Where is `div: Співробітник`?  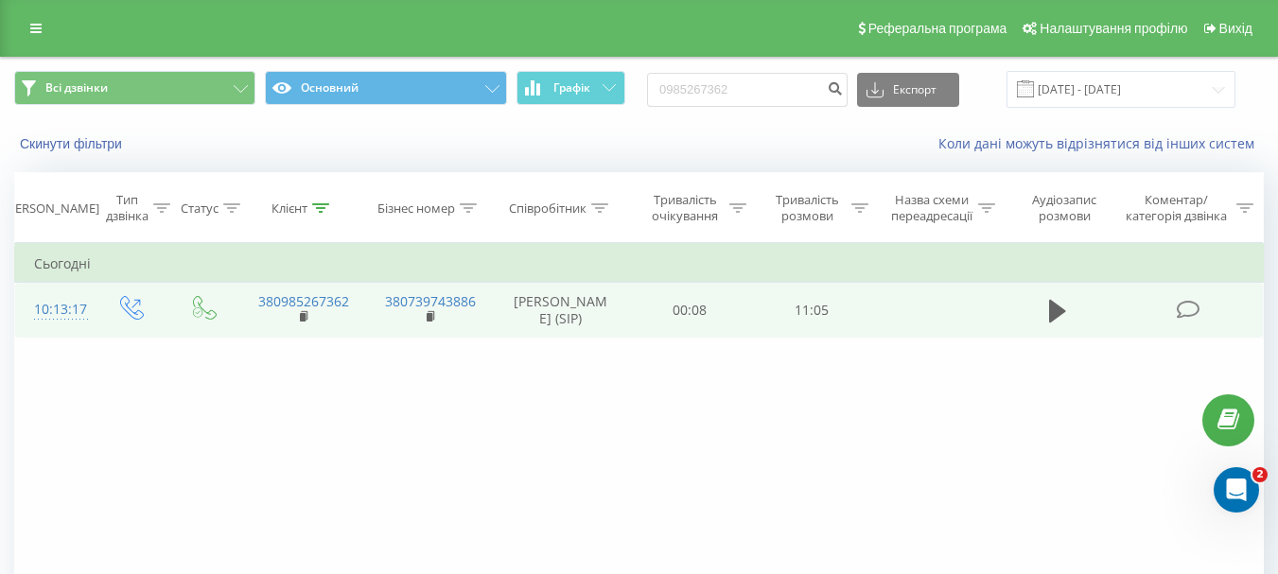
div: Співробітник is located at coordinates (548, 208).